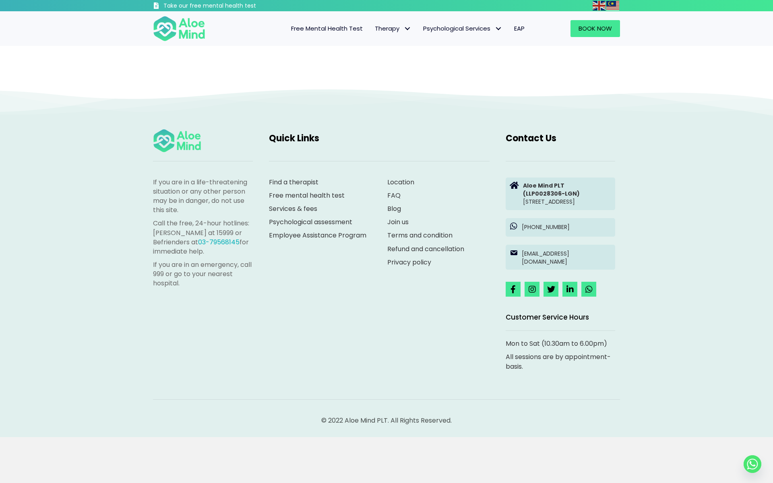  What do you see at coordinates (219, 242) in the screenshot?
I see `a: 03-79568145` at bounding box center [219, 242].